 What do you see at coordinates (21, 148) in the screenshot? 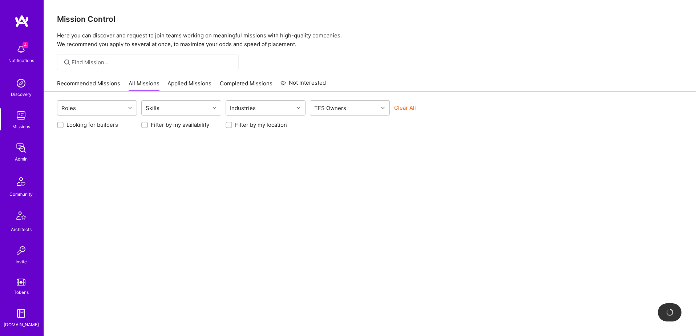
I see `img: admin teamwork` at bounding box center [21, 148].